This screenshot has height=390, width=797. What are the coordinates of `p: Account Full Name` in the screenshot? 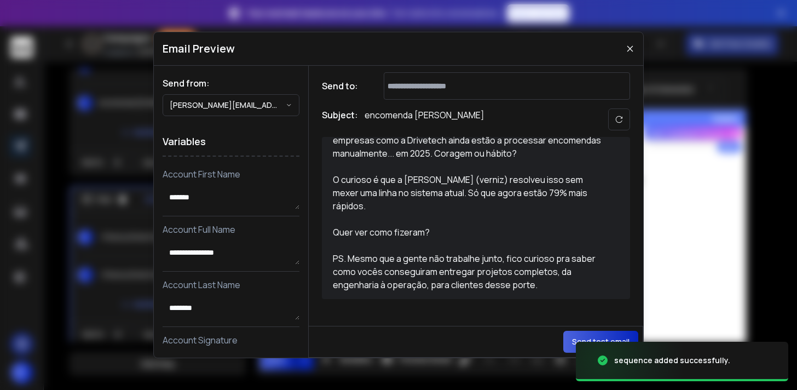 It's located at (231, 229).